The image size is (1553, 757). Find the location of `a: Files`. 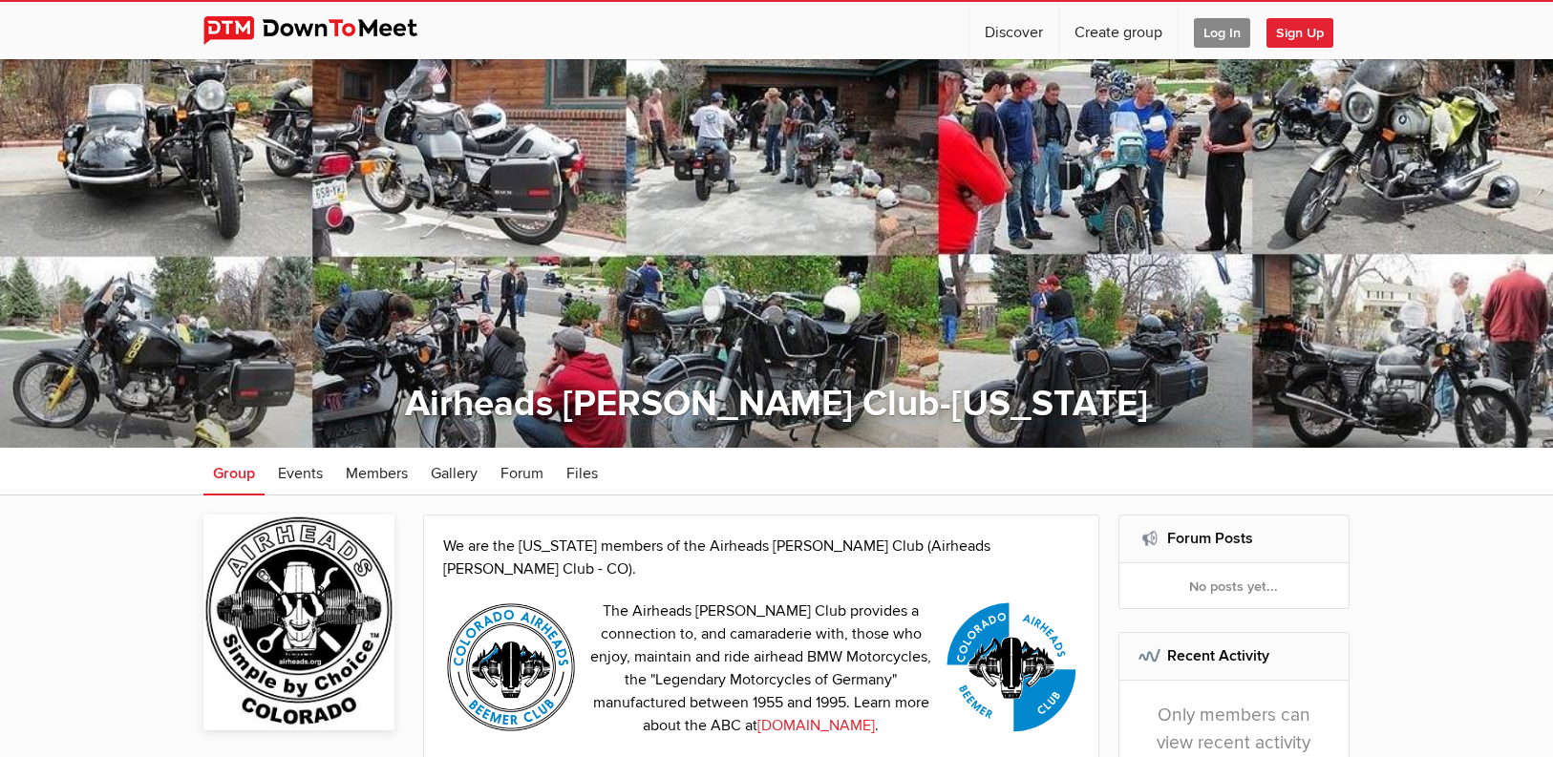

a: Files is located at coordinates (582, 472).